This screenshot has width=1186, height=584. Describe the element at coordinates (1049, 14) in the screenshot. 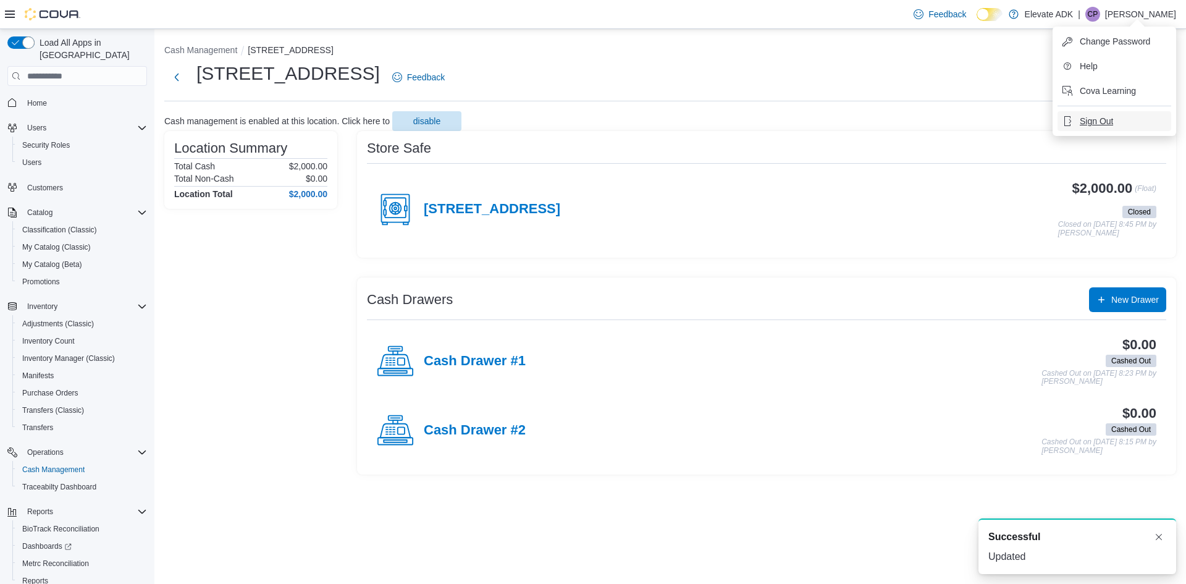

I see `p: Elevate ADK` at that location.